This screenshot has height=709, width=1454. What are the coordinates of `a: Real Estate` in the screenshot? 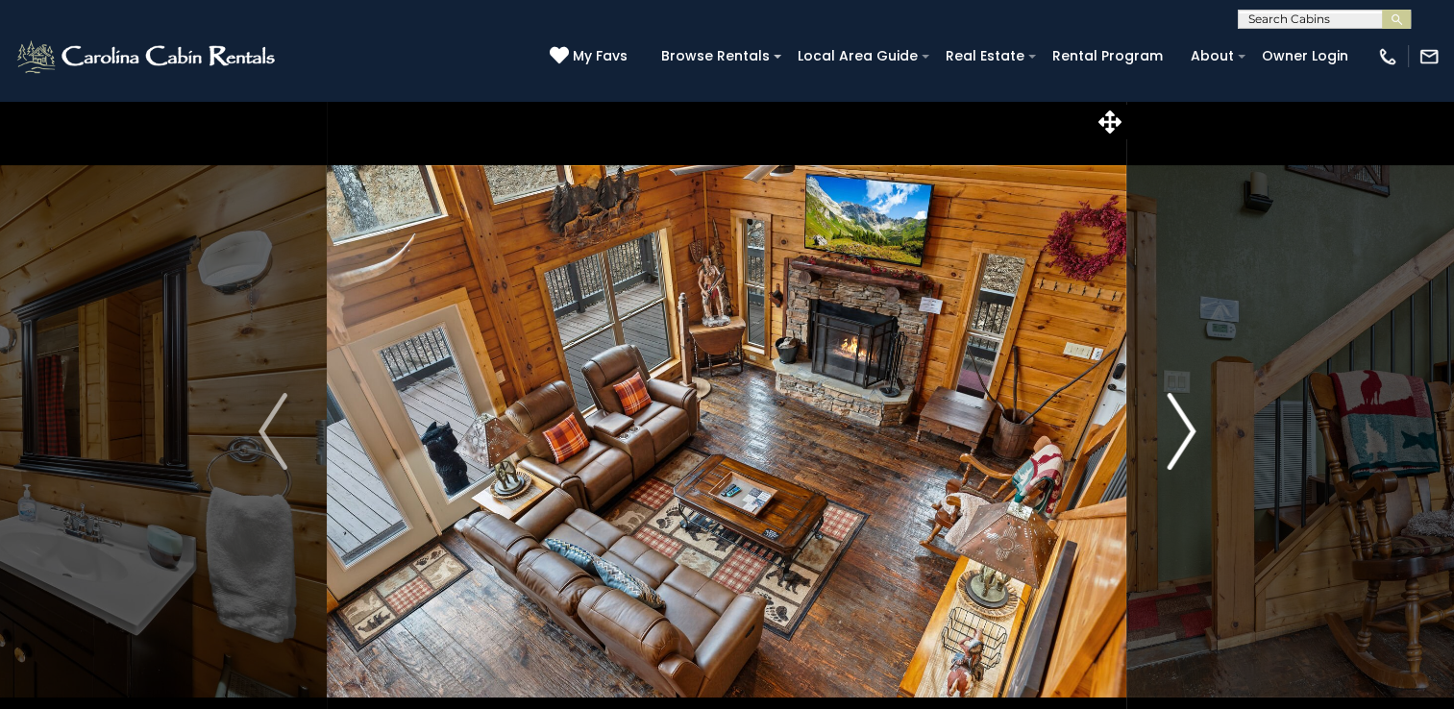 It's located at (985, 56).